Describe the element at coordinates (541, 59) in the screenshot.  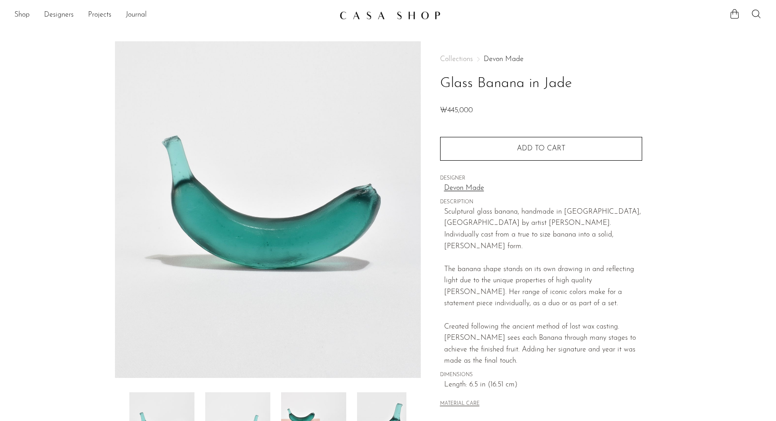
I see `nav: Breadcrumbs` at that location.